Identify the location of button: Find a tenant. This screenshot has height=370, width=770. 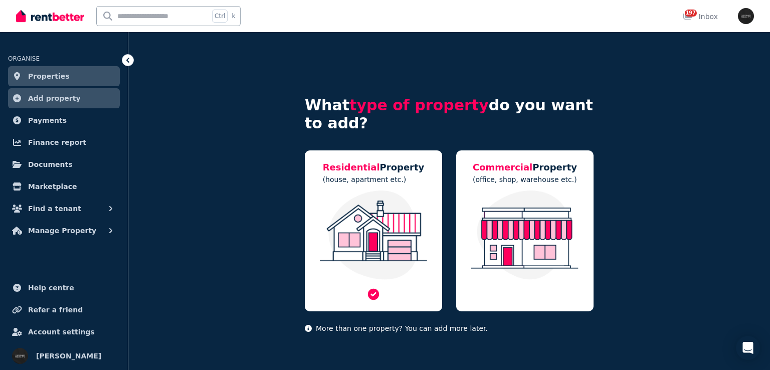
(64, 209).